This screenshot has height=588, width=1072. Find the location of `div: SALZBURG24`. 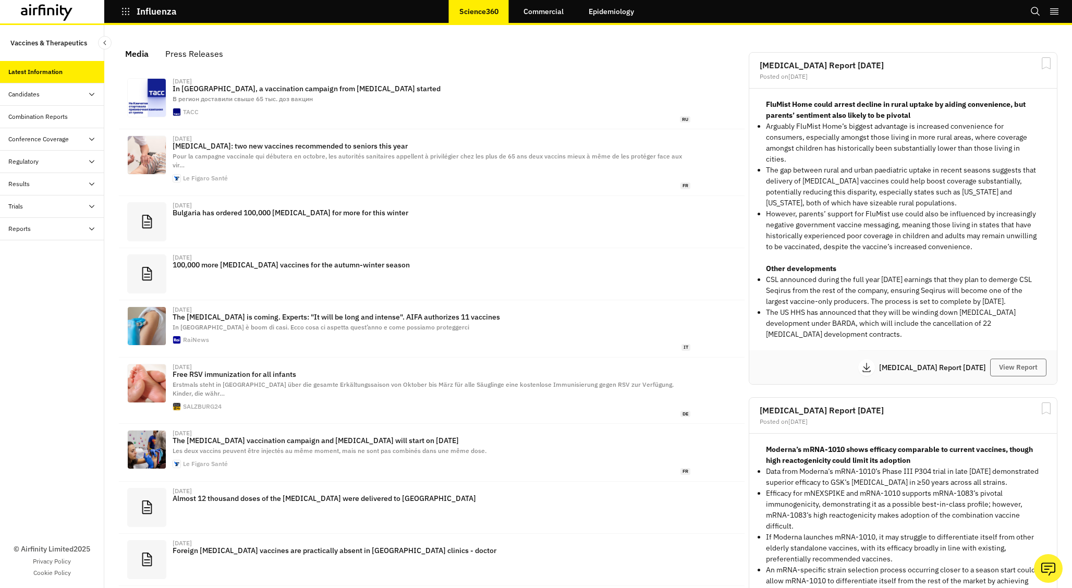

div: SALZBURG24 is located at coordinates (202, 407).